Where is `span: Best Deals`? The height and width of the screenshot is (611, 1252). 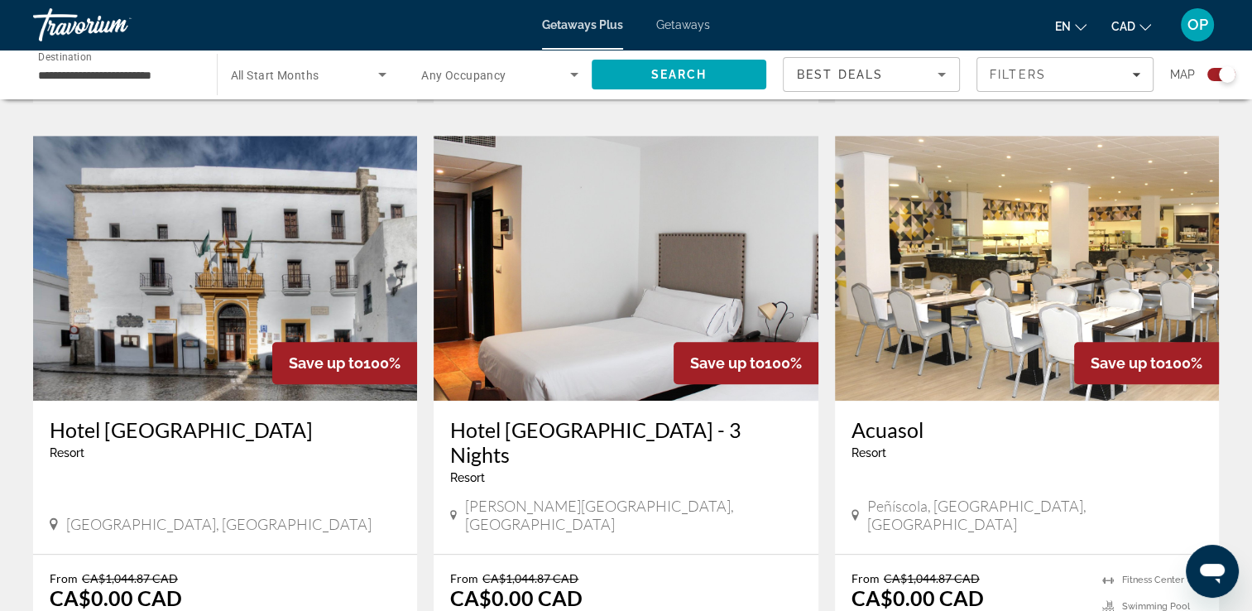
span: Best Deals is located at coordinates (840, 74).